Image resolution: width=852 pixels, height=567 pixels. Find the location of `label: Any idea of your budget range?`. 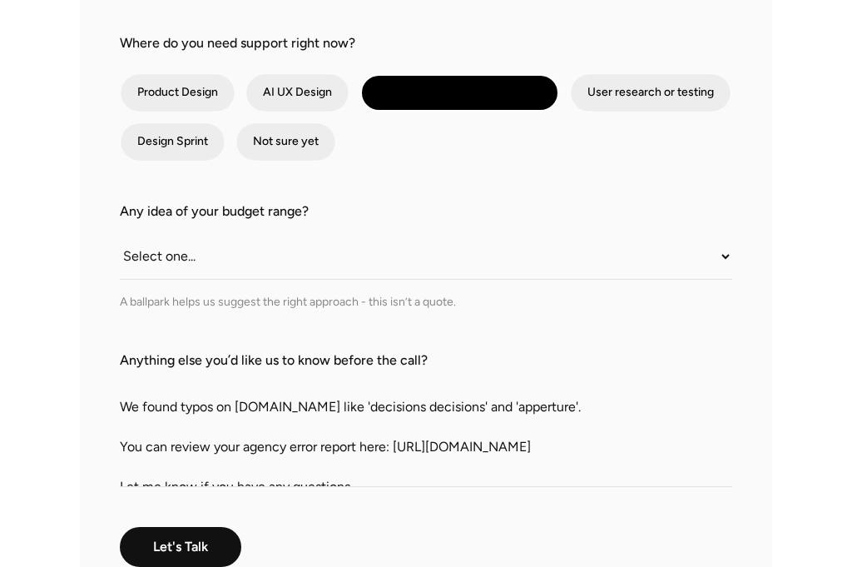

label: Any idea of your budget range? is located at coordinates (426, 211).